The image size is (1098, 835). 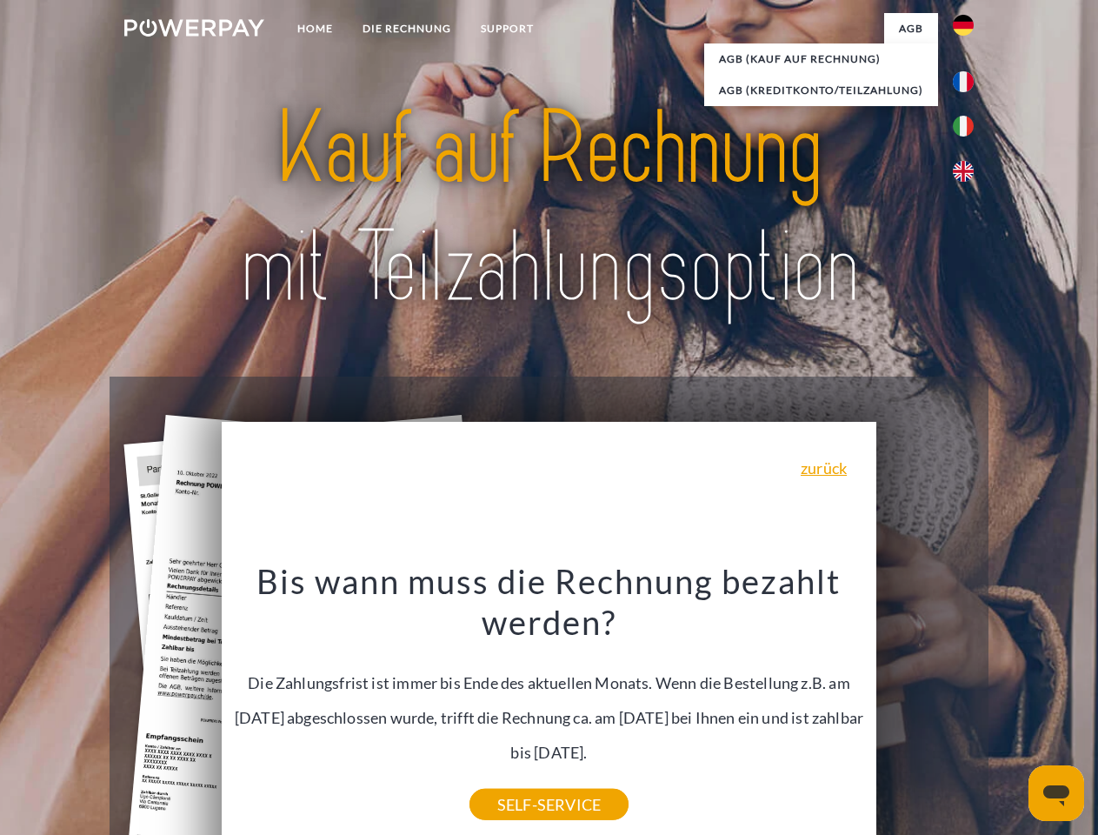 I want to click on a: AGB (Kreditkonto/Teilzahlung), so click(x=821, y=90).